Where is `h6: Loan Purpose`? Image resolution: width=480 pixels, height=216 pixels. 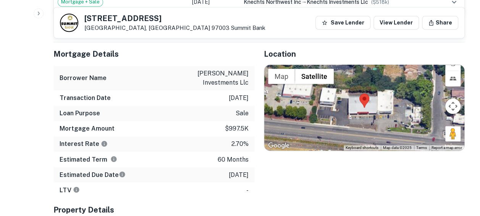
h6: Loan Purpose is located at coordinates (80, 113).